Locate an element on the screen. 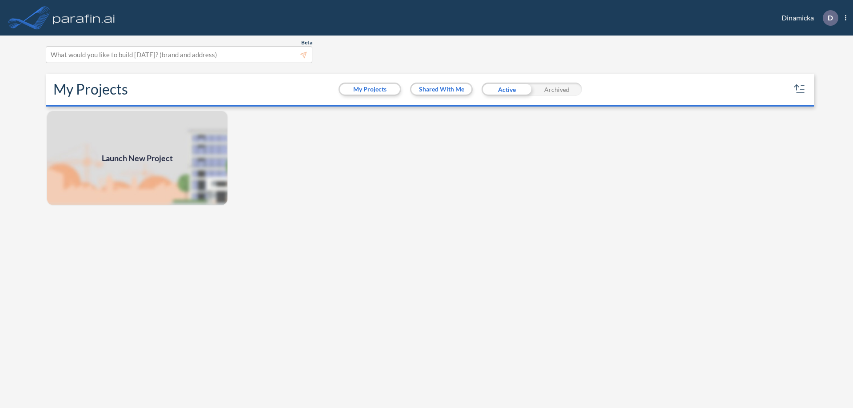 The image size is (853, 408). button: Shared With Me is located at coordinates (441, 89).